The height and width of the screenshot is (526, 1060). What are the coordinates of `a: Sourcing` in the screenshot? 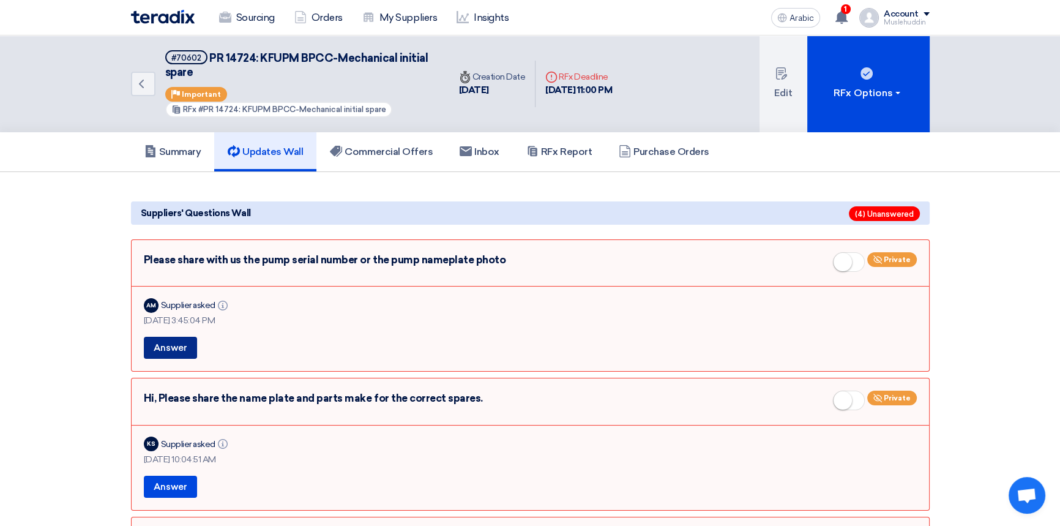 It's located at (247, 18).